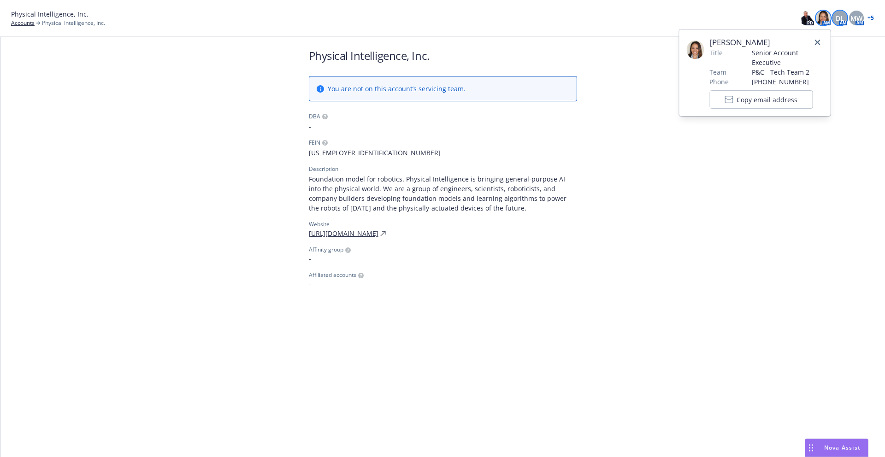  I want to click on div: Drag to move, so click(810, 448).